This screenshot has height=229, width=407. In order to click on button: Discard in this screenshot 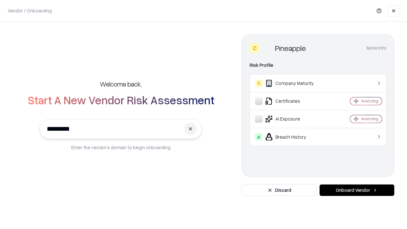, I will do `click(279, 190)`.